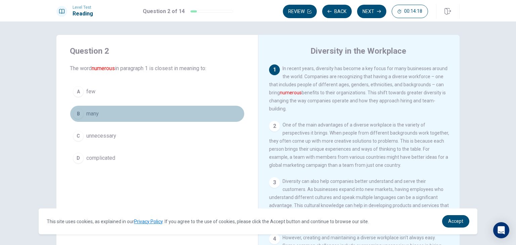 The height and width of the screenshot is (245, 516). Describe the element at coordinates (410, 11) in the screenshot. I see `button: 00:14:18` at that location.